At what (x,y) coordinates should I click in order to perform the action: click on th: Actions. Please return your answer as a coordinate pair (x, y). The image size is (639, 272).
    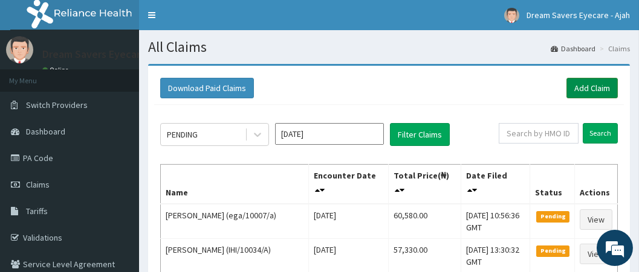
    Looking at the image, I should click on (595, 185).